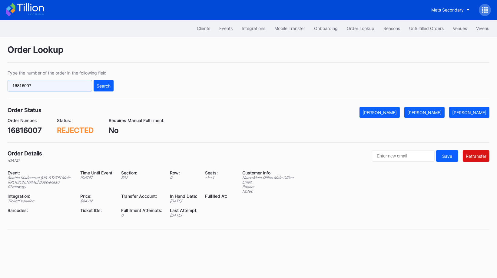 Image resolution: width=497 pixels, height=278 pixels. Describe the element at coordinates (142, 173) in the screenshot. I see `div: Section:` at that location.